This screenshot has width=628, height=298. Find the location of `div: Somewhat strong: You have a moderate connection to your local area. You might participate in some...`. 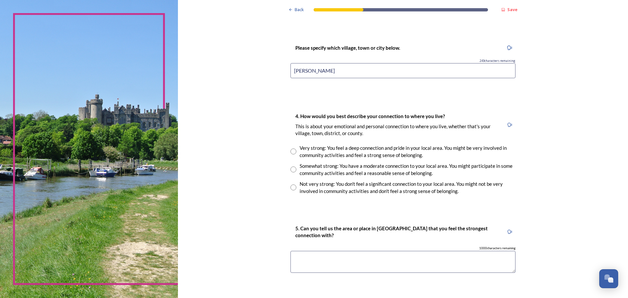

div: Somewhat strong: You have a moderate connection to your local area. You might participate in some... is located at coordinates (408, 169).